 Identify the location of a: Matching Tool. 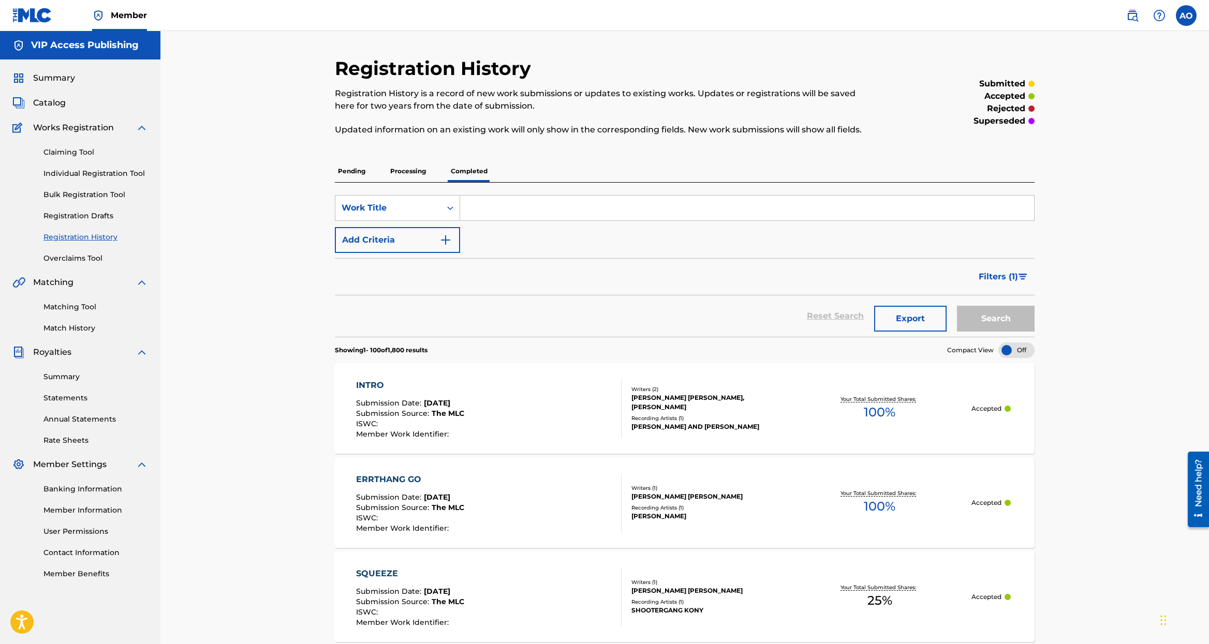
(96, 307).